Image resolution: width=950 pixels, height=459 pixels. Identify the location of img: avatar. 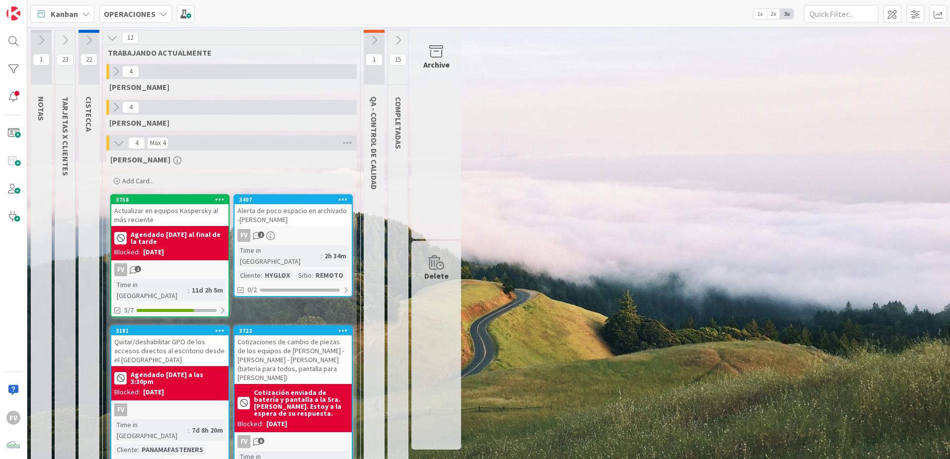
(13, 446).